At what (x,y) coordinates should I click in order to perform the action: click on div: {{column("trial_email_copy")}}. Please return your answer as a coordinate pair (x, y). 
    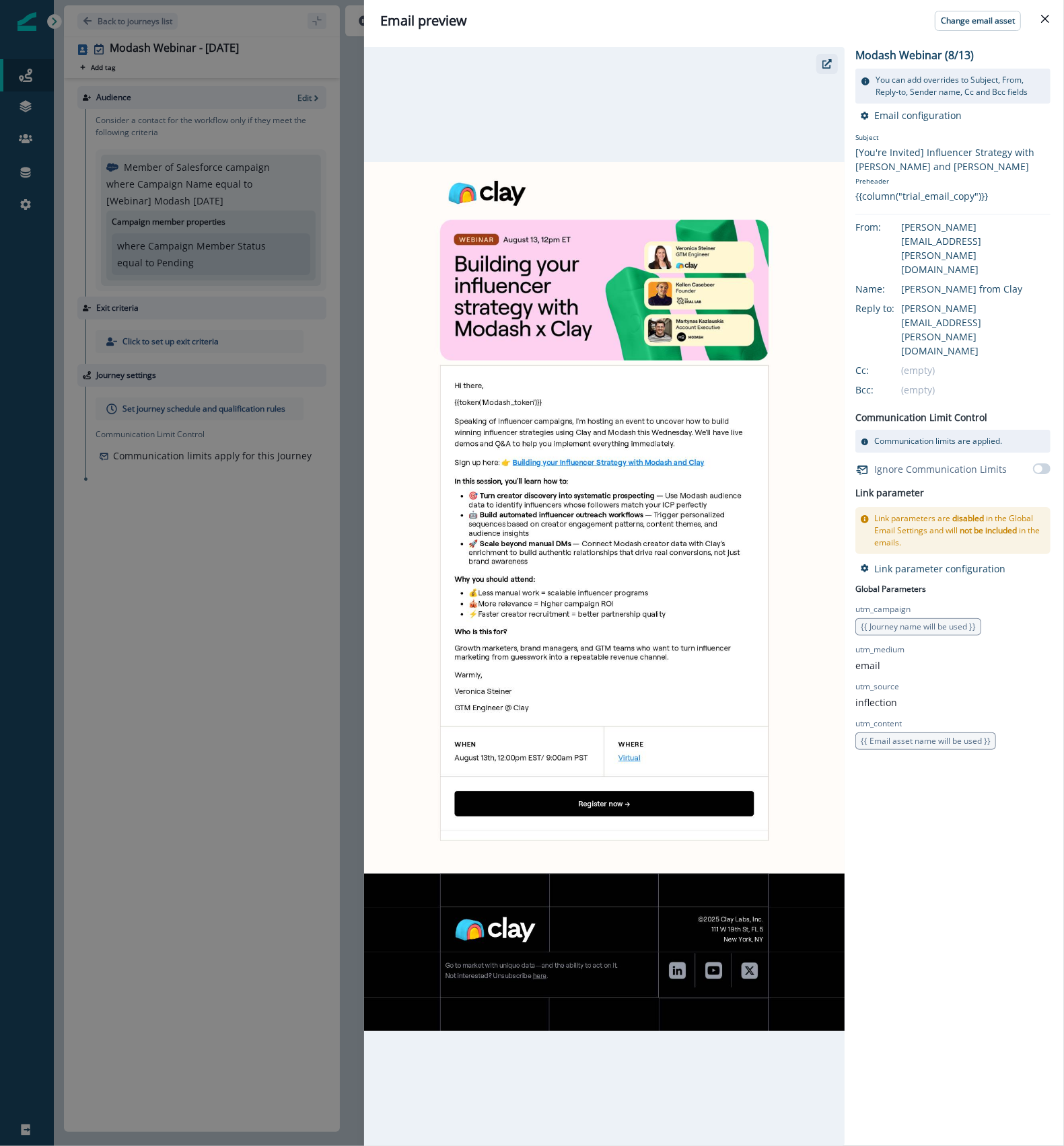
    Looking at the image, I should click on (953, 195).